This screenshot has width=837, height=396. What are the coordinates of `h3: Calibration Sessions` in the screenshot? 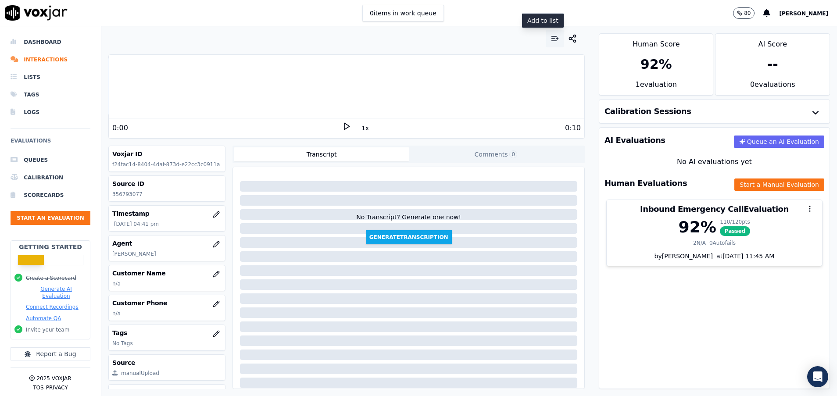 It's located at (648, 111).